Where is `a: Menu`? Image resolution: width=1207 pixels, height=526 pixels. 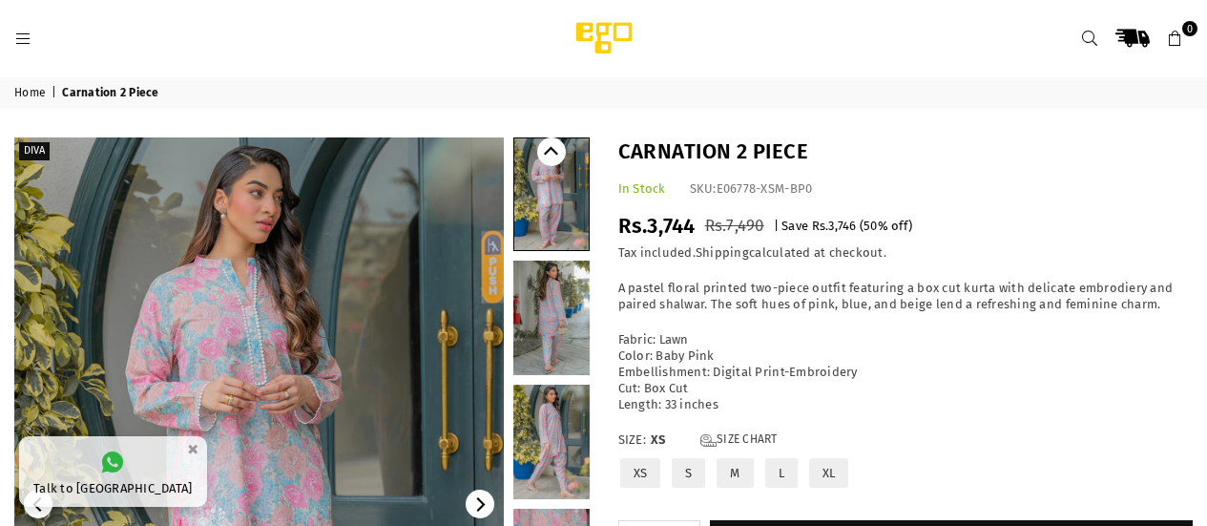
a: Menu is located at coordinates (23, 37).